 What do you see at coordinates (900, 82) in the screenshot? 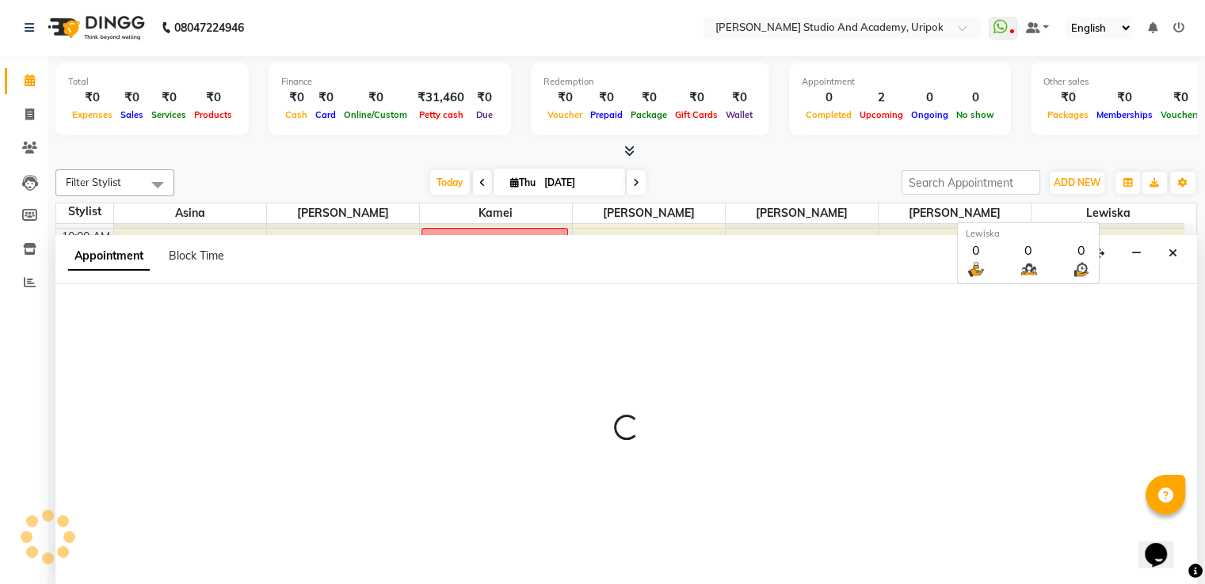
I see `div: Appointment` at bounding box center [900, 82].